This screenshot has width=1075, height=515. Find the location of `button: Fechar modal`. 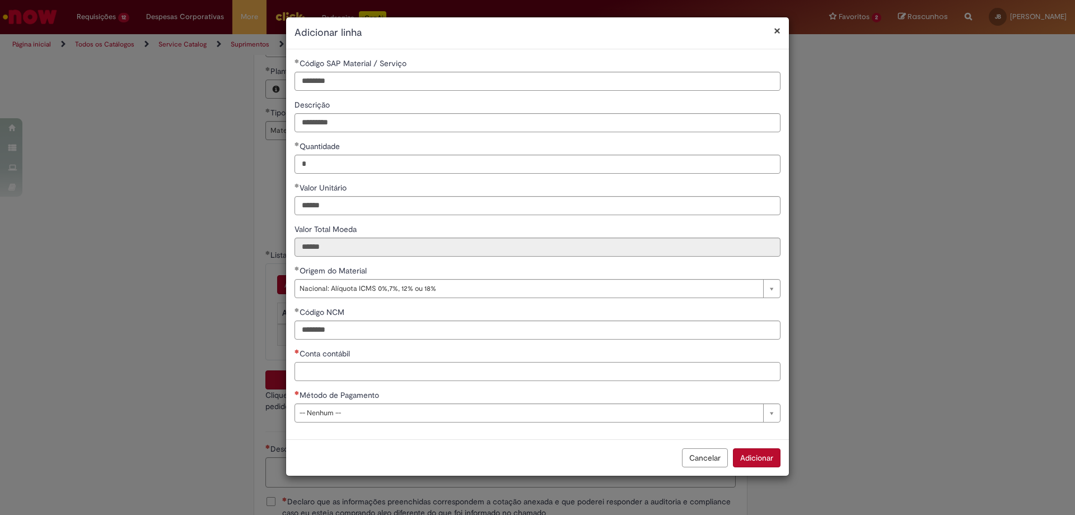

button: Fechar modal is located at coordinates (777, 30).